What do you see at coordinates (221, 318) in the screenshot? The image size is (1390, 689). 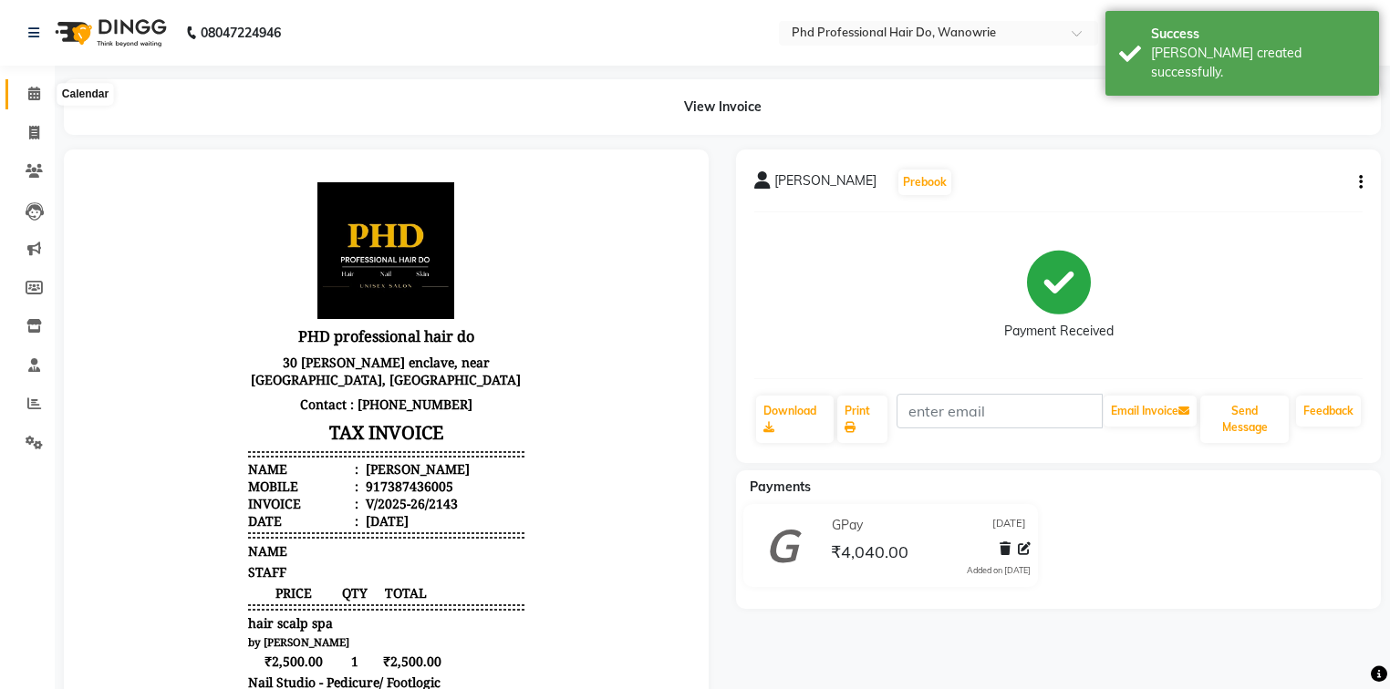 I see `div: Mobile` at bounding box center [221, 318].